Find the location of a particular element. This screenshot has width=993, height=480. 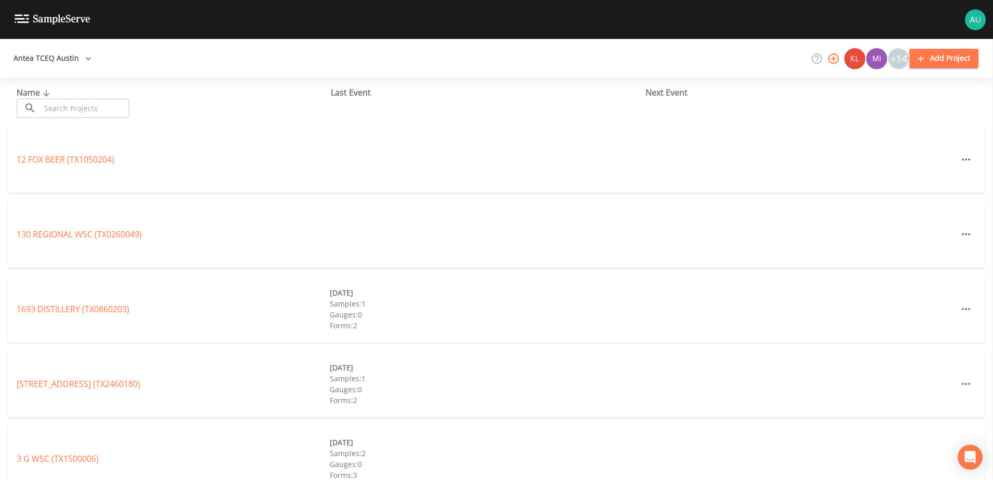

img: logo is located at coordinates (52, 19).